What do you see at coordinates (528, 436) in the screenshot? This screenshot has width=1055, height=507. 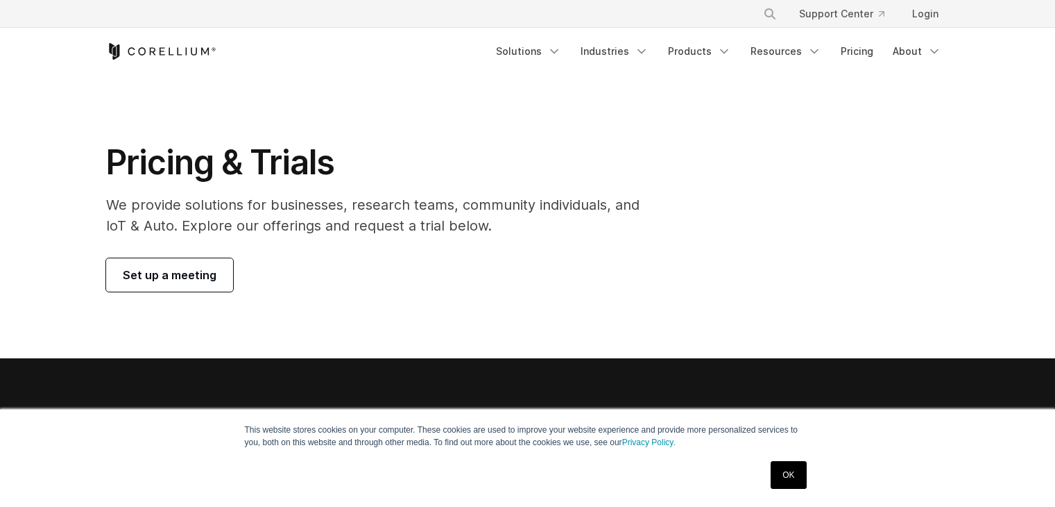 I see `p: This website stores cookies on your computer. These cookies are used to improve your website expe...` at bounding box center [528, 436].